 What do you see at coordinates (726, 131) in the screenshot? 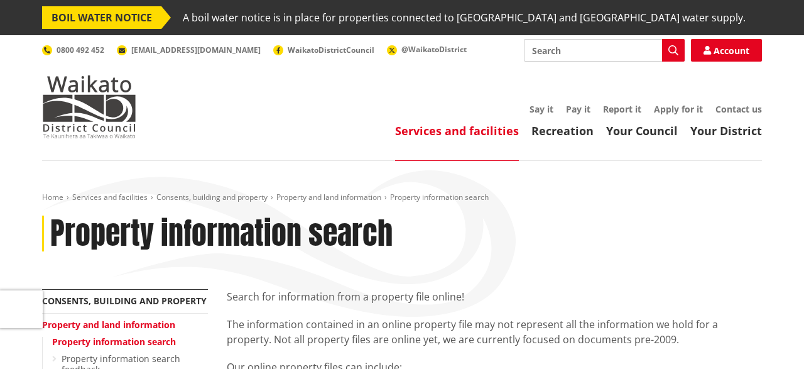
I see `a: Your District` at bounding box center [726, 131].